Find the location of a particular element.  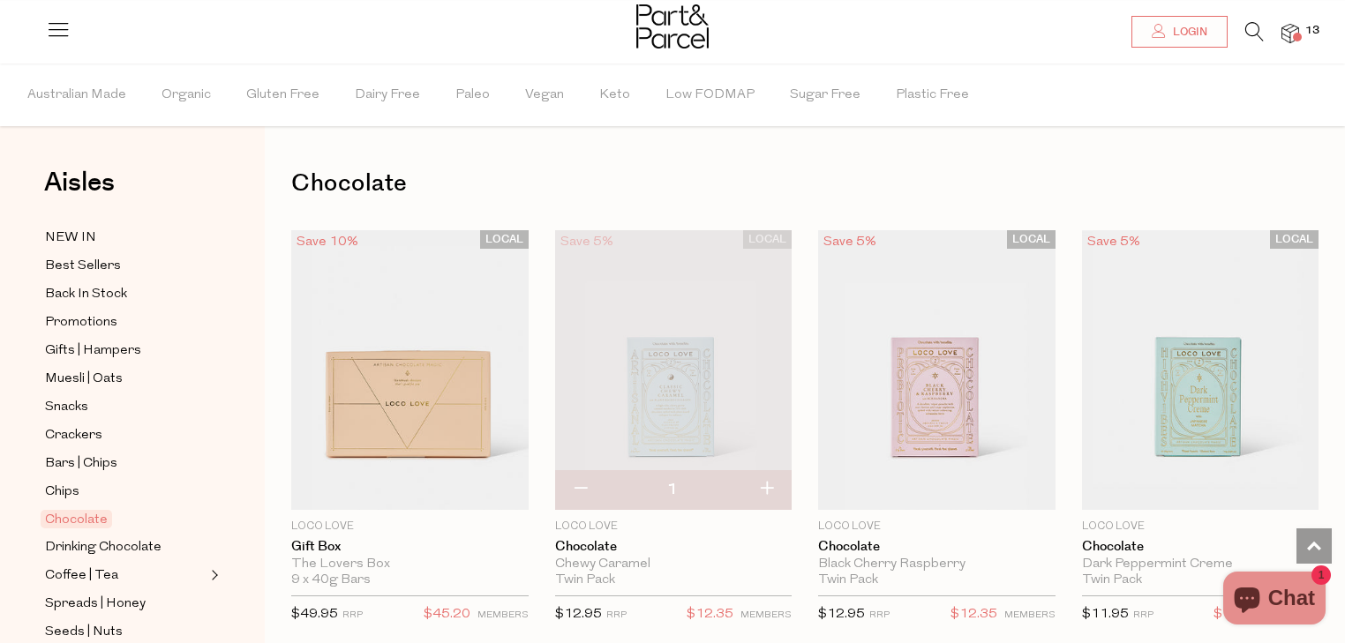

span: 9 x 40g Bars is located at coordinates (331, 581).